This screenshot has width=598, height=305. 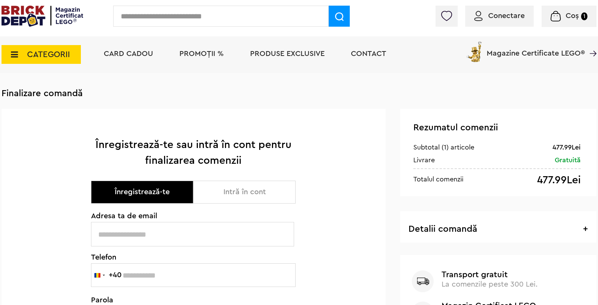 What do you see at coordinates (193, 216) in the screenshot?
I see `span: Adresa ta de email` at bounding box center [193, 216].